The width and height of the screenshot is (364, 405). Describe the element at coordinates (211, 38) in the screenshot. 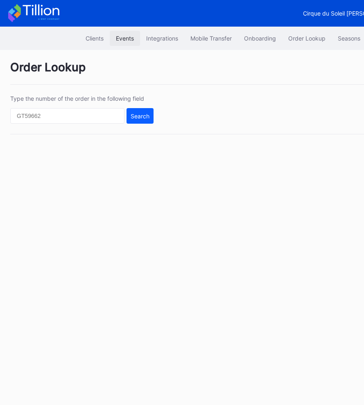

I see `button: Mobile Transfer` at that location.